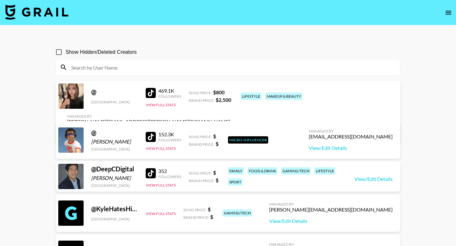  What do you see at coordinates (236, 171) in the screenshot?
I see `div: family` at bounding box center [236, 171].